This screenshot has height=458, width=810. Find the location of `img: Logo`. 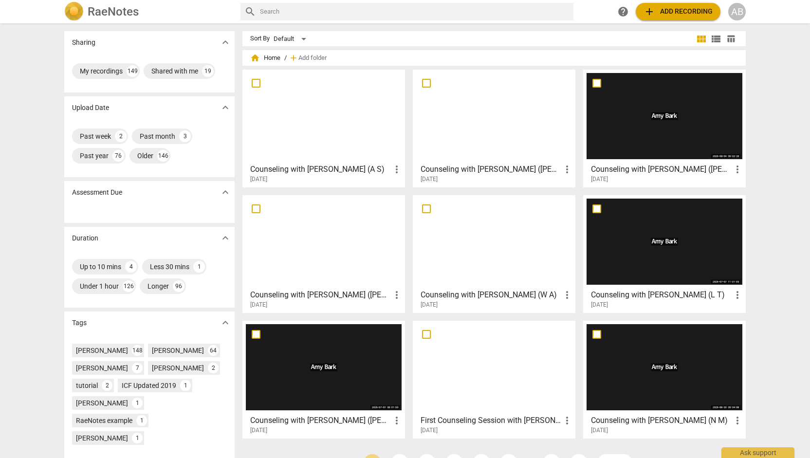

img: Logo is located at coordinates (74, 12).